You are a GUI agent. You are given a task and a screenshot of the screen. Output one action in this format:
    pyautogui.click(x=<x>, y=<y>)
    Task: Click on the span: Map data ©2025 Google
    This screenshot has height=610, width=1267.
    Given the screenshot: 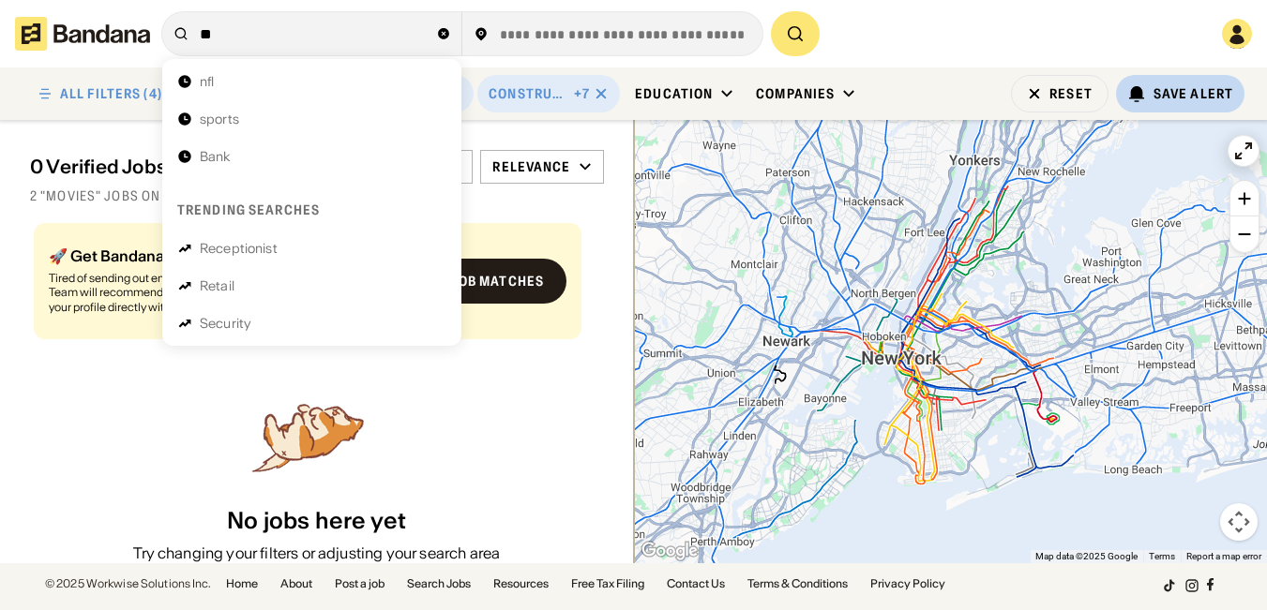 What is the action you would take?
    pyautogui.click(x=1086, y=556)
    